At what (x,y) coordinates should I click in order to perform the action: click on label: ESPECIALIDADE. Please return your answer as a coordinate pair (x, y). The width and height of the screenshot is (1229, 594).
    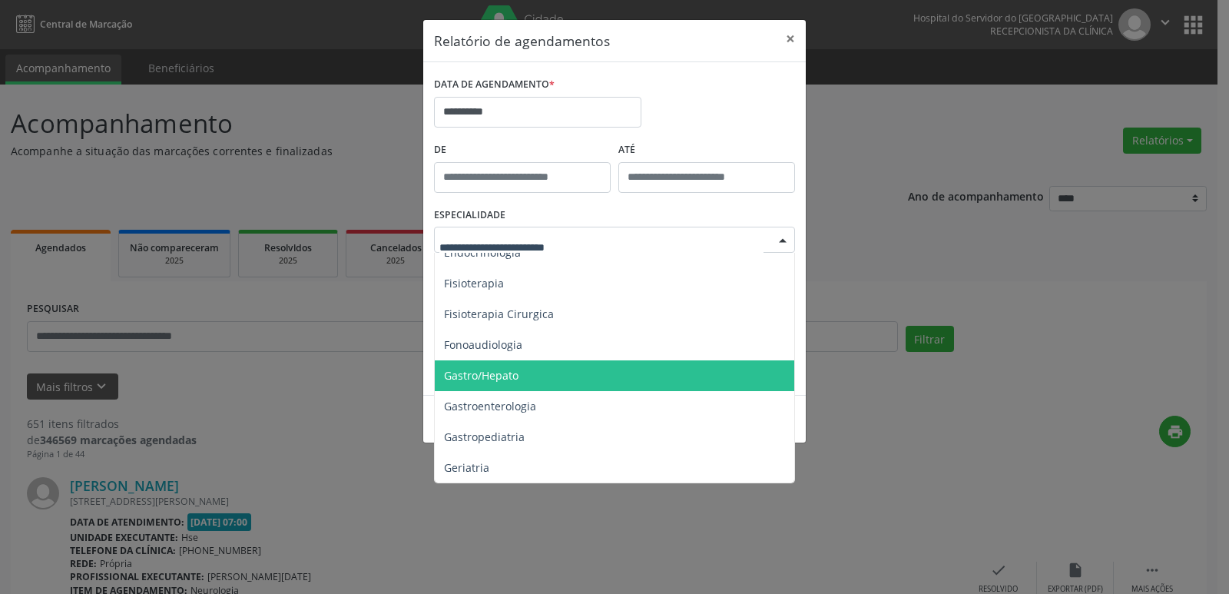
    Looking at the image, I should click on (469, 215).